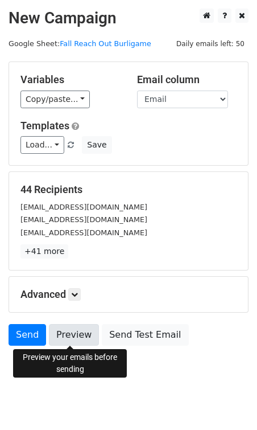 This screenshot has height=430, width=257. Describe the element at coordinates (145, 335) in the screenshot. I see `a: Send Test Email` at that location.